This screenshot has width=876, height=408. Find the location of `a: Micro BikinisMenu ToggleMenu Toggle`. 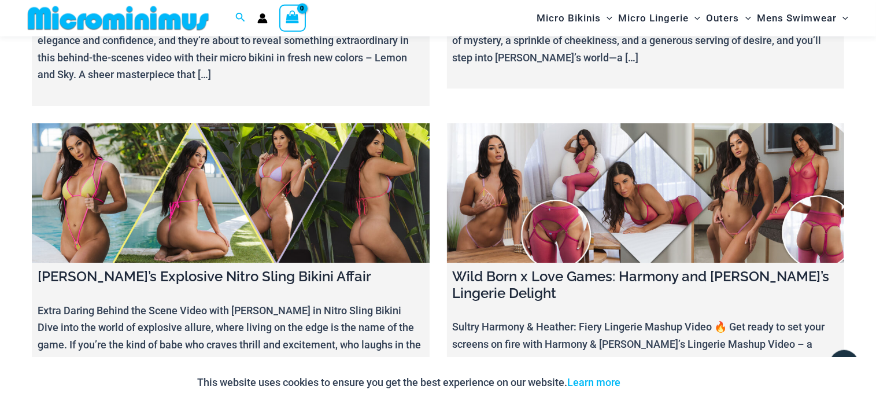

a: Micro BikinisMenu ToggleMenu Toggle is located at coordinates (574, 18).